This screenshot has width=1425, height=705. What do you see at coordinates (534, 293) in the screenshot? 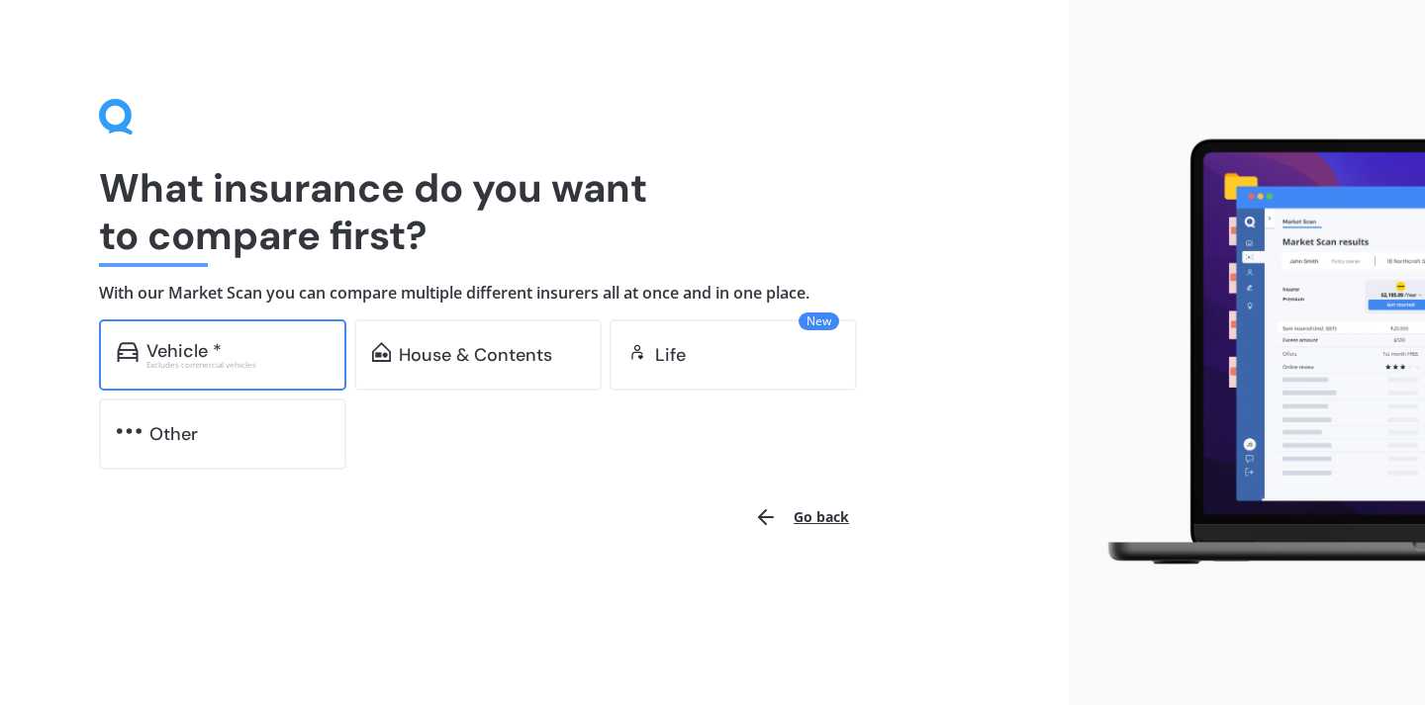
I see `h4: With our Market Scan you can compare multiple different insurers all at once and in one place.` at bounding box center [534, 293].